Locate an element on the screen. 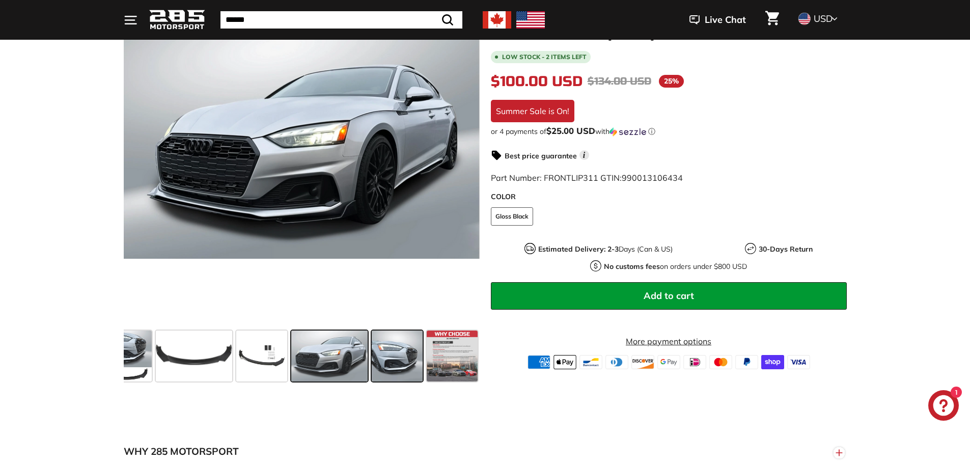 This screenshot has height=464, width=970. button: Add to cart is located at coordinates (668, 296).